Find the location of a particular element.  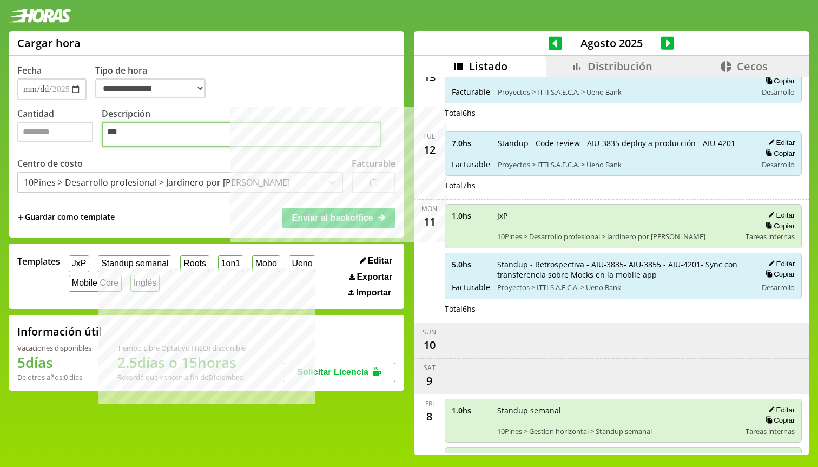

label: Facturable is located at coordinates (373, 163).